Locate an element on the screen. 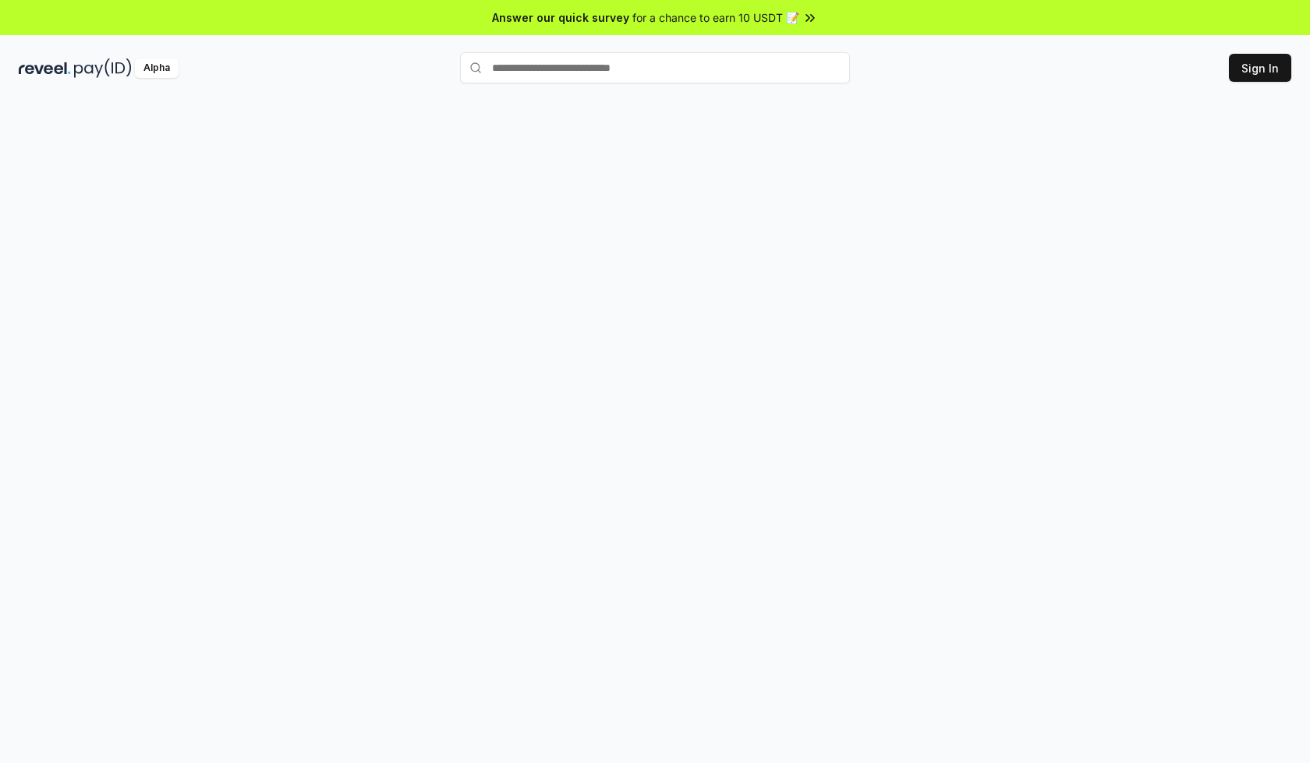 Image resolution: width=1310 pixels, height=763 pixels. img: reveel_dark is located at coordinates (44, 68).